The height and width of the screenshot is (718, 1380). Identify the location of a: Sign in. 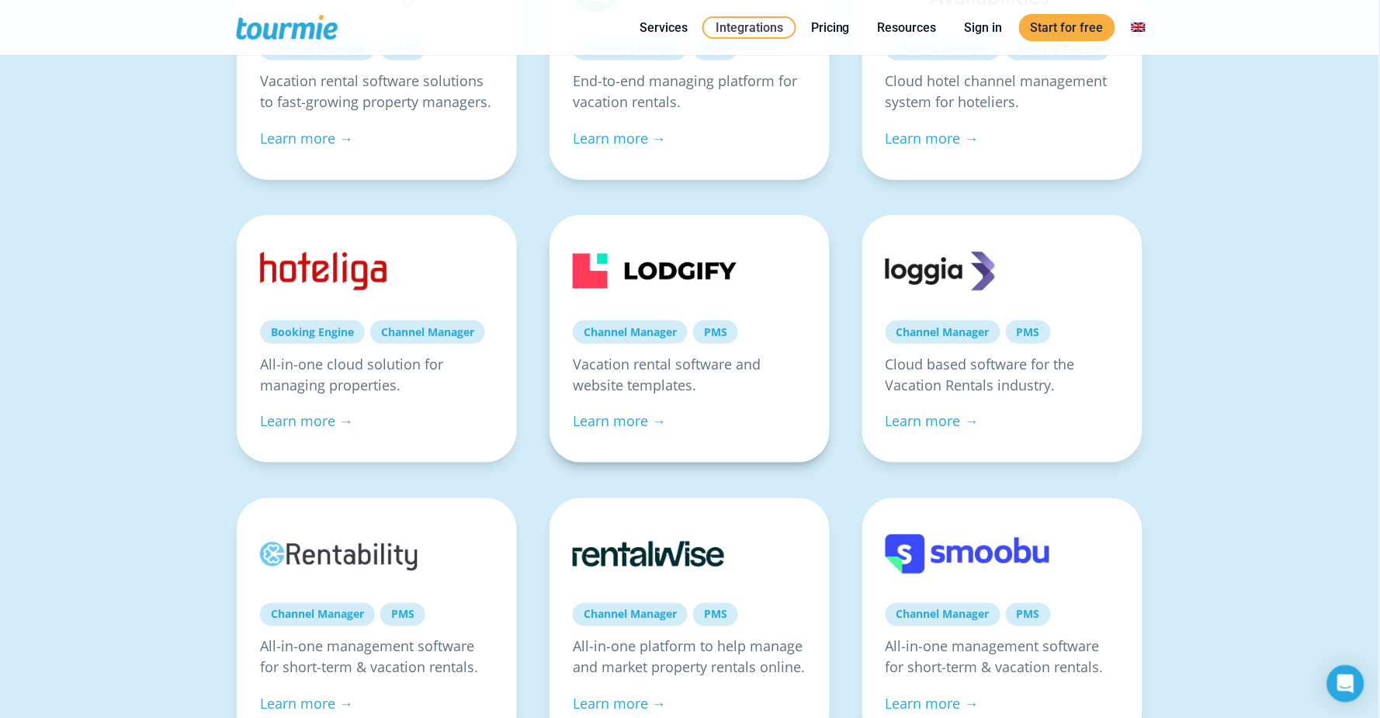
(983, 27).